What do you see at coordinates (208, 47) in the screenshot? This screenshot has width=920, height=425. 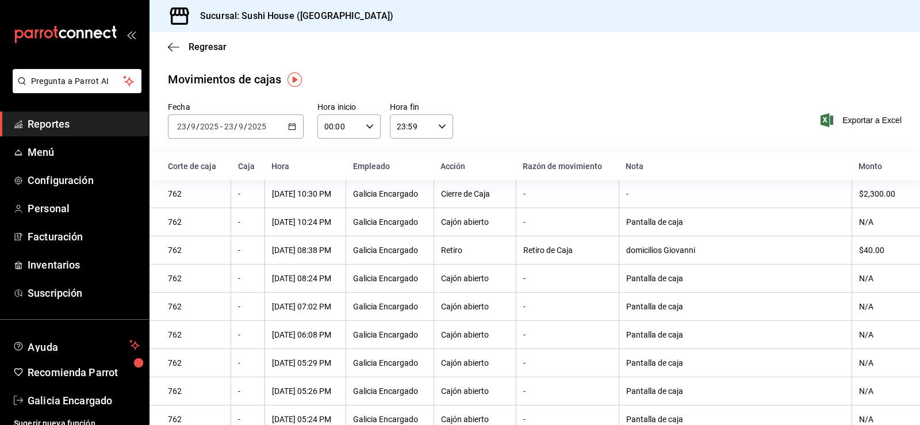 I see `span: Regresar` at bounding box center [208, 47].